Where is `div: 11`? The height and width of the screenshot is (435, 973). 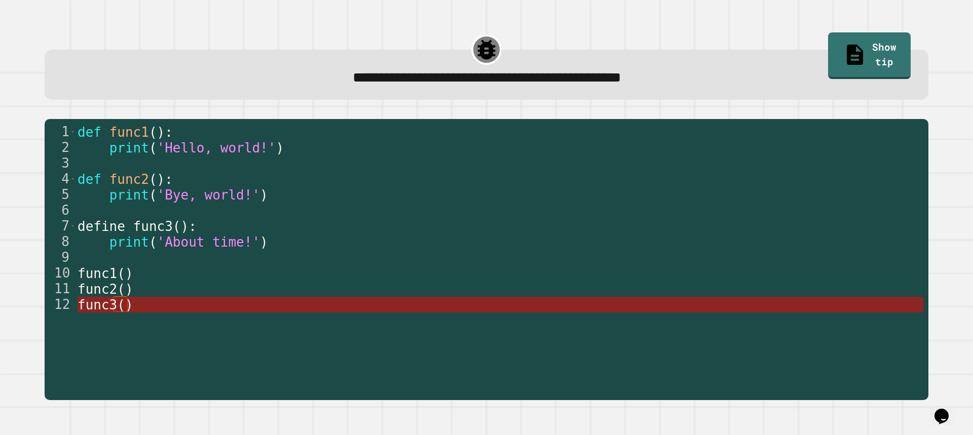
div: 11 is located at coordinates (60, 289).